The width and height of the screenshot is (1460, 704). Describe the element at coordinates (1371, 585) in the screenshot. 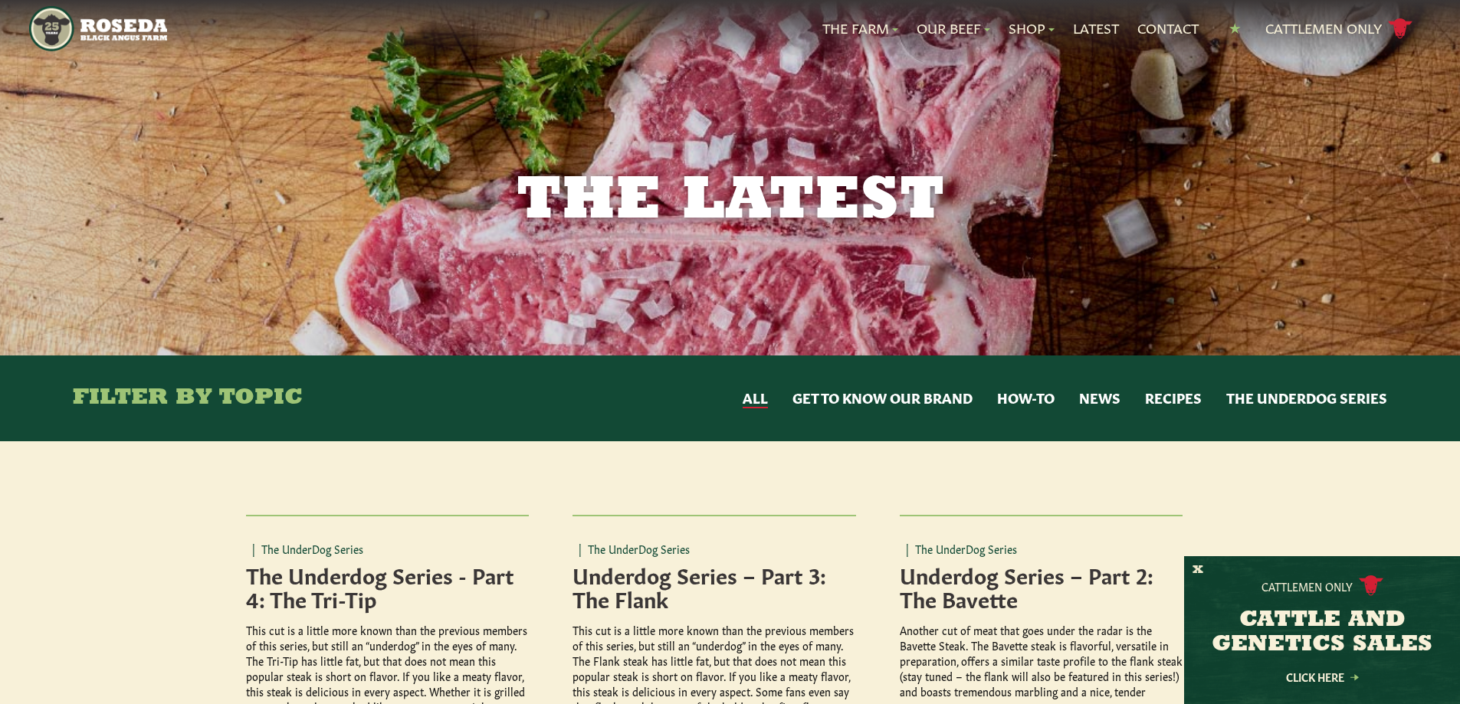

I see `img: cattle-icon.svg` at that location.